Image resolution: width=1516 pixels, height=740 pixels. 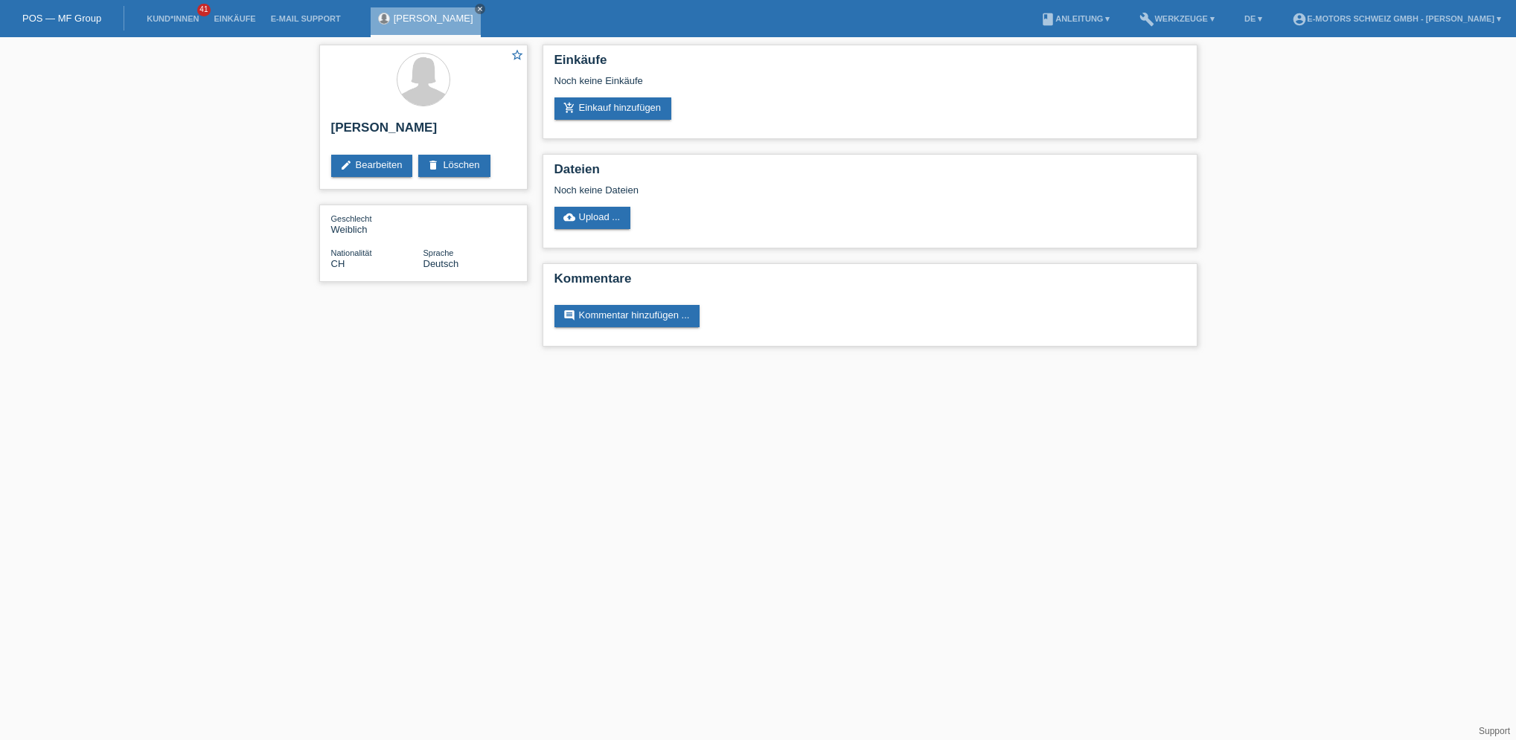 What do you see at coordinates (627, 316) in the screenshot?
I see `a: commentKommentar hinzufügen ...` at bounding box center [627, 316].